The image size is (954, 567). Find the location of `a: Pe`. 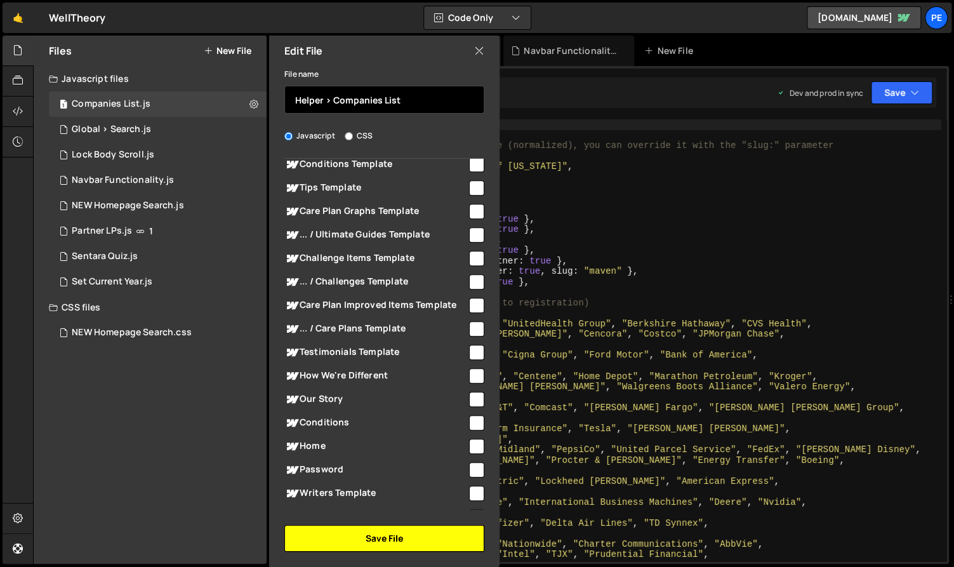

a: Pe is located at coordinates (936, 18).